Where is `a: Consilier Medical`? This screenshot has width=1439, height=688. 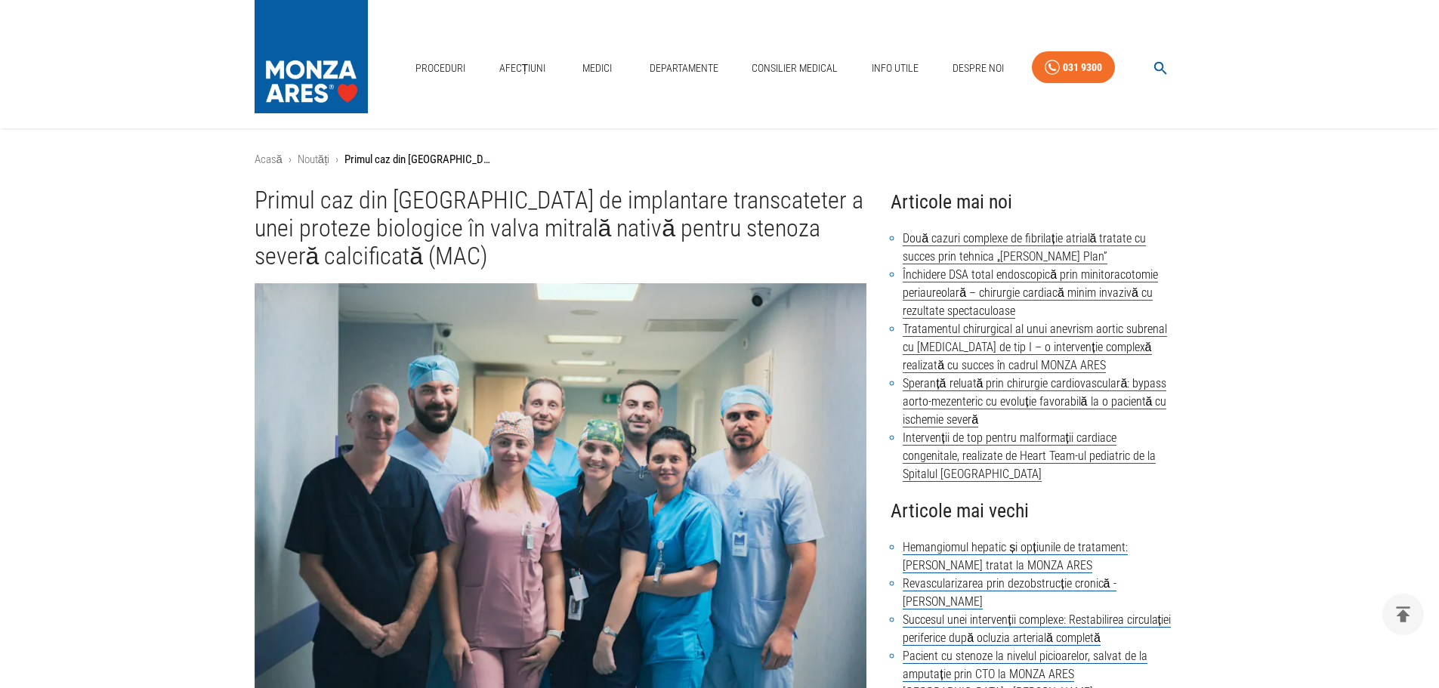 a: Consilier Medical is located at coordinates (795, 68).